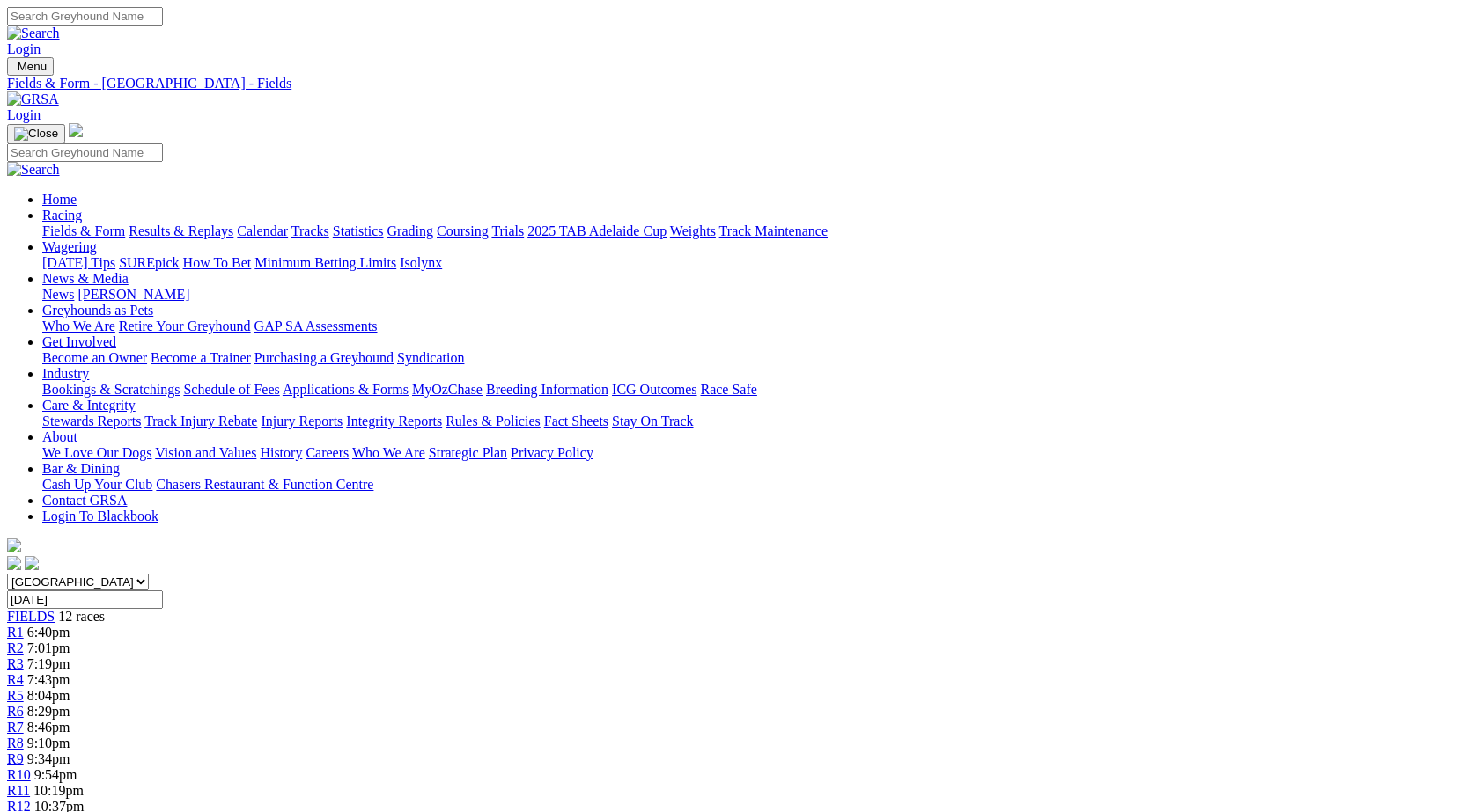 The width and height of the screenshot is (1466, 812). Describe the element at coordinates (15, 632) in the screenshot. I see `a: R1` at that location.